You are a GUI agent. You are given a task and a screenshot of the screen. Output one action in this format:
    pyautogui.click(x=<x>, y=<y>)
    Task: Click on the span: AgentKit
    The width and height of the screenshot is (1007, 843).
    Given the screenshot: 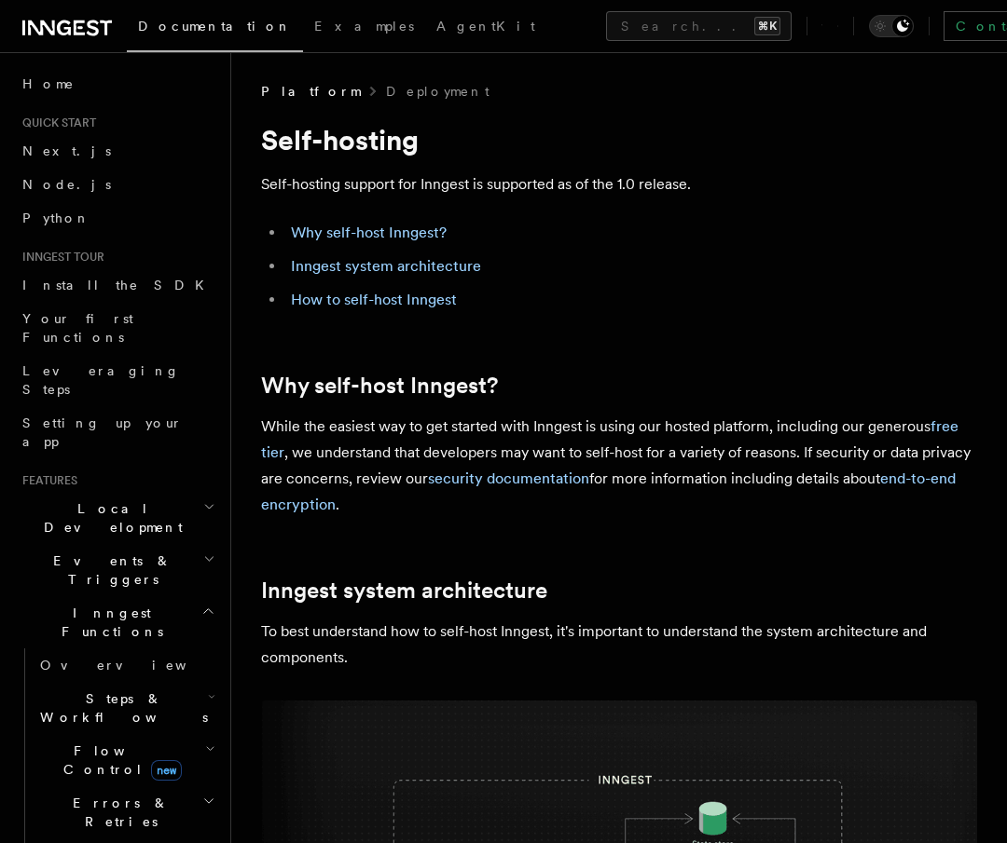 What is the action you would take?
    pyautogui.click(x=486, y=26)
    